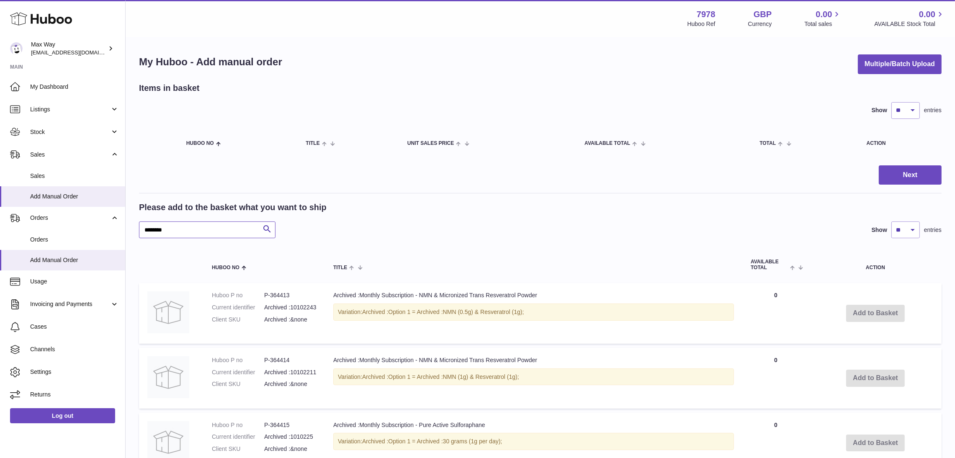  What do you see at coordinates (69, 49) in the screenshot?
I see `div: Max Way` at bounding box center [69, 49].